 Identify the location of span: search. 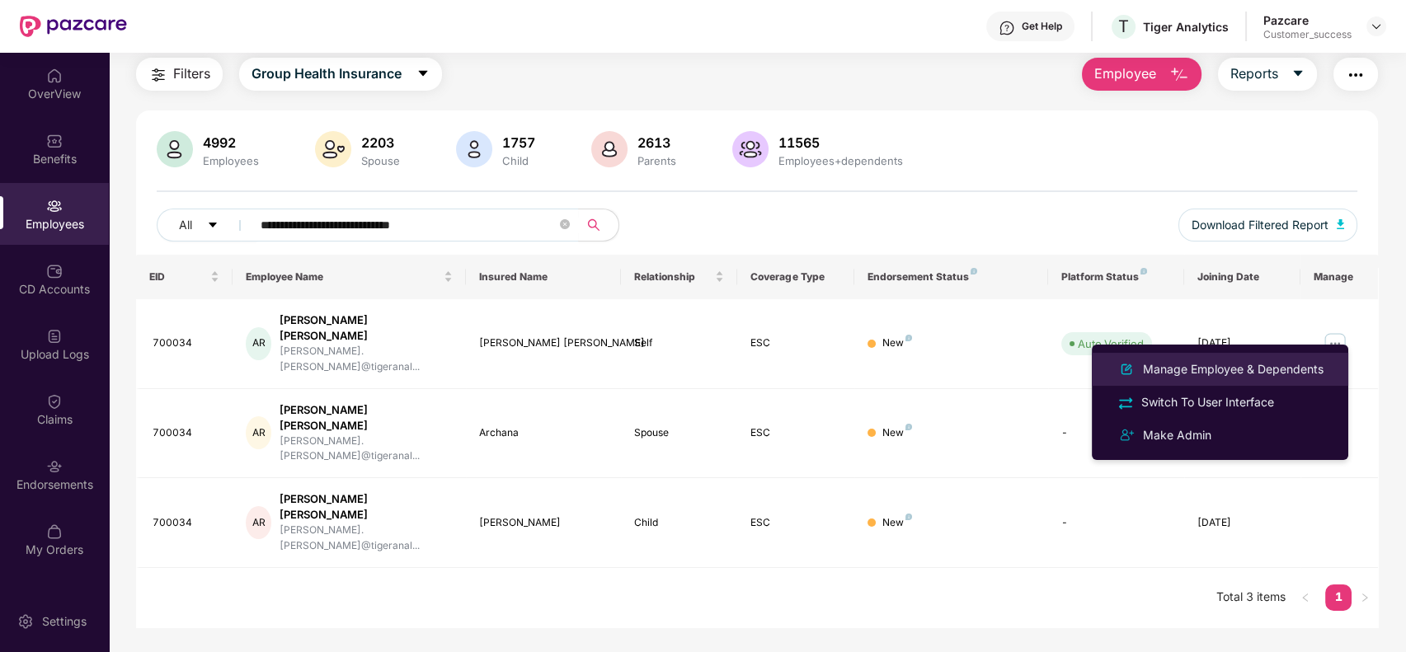
(594, 225).